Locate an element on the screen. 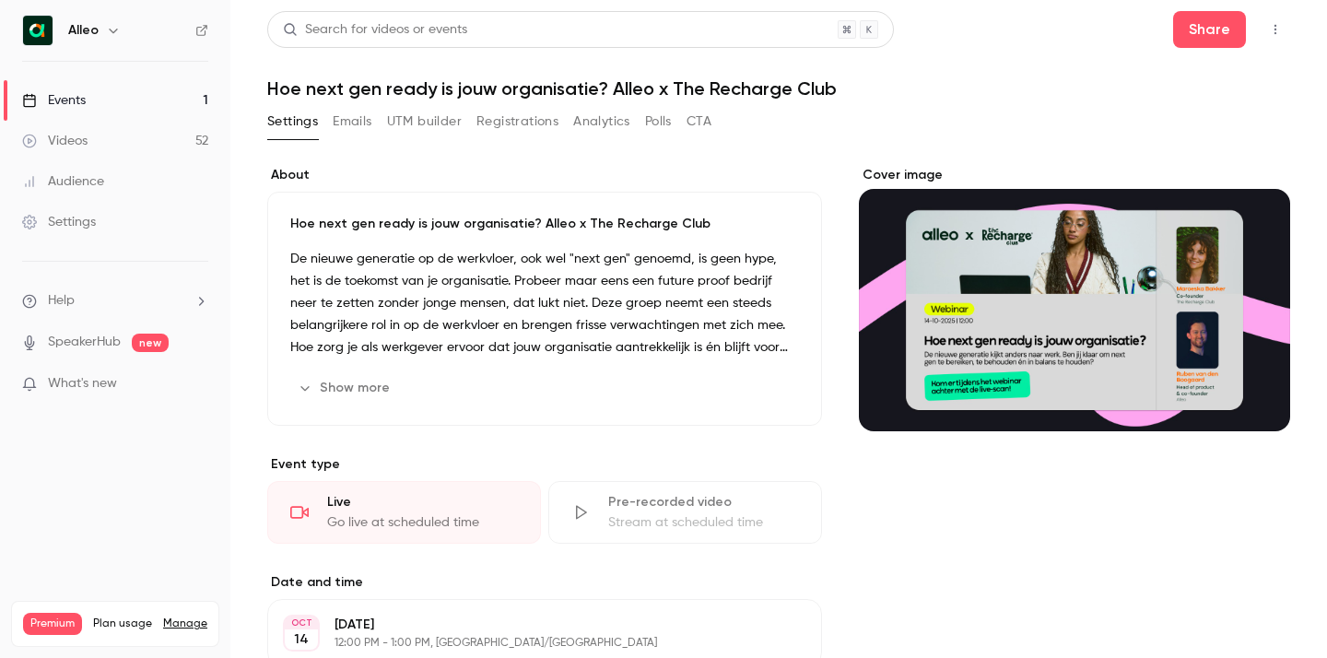 This screenshot has height=658, width=1327. button: Show more is located at coordinates (345, 388).